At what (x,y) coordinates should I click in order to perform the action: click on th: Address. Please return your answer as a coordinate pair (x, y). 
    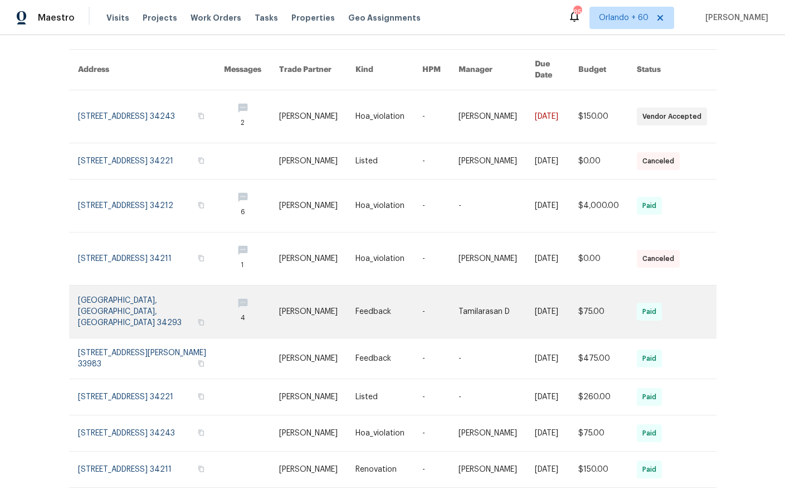
    Looking at the image, I should click on (142, 70).